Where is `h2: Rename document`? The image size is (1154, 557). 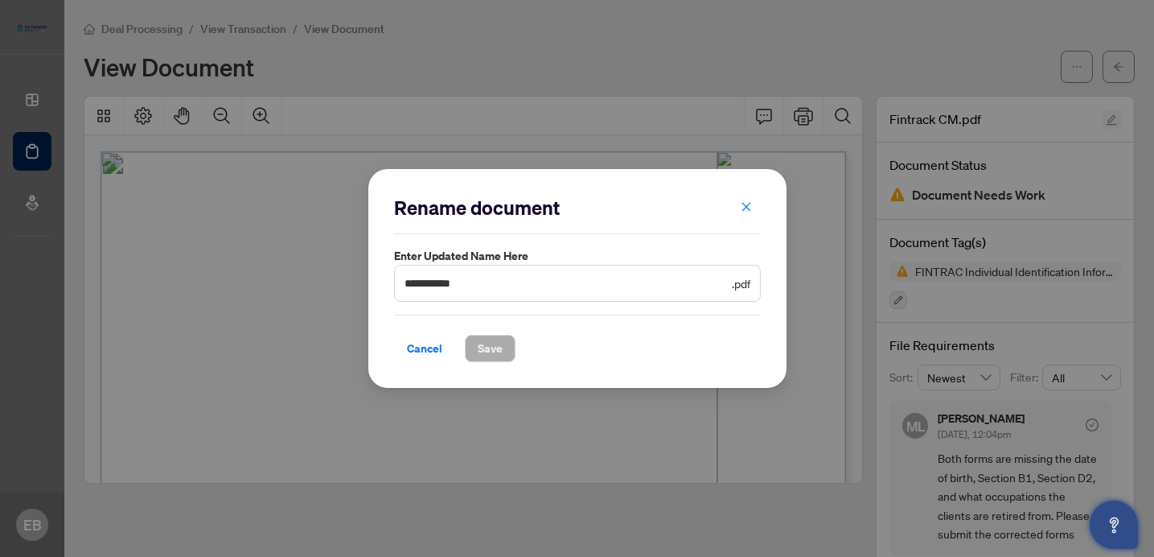
h2: Rename document is located at coordinates (578, 208).